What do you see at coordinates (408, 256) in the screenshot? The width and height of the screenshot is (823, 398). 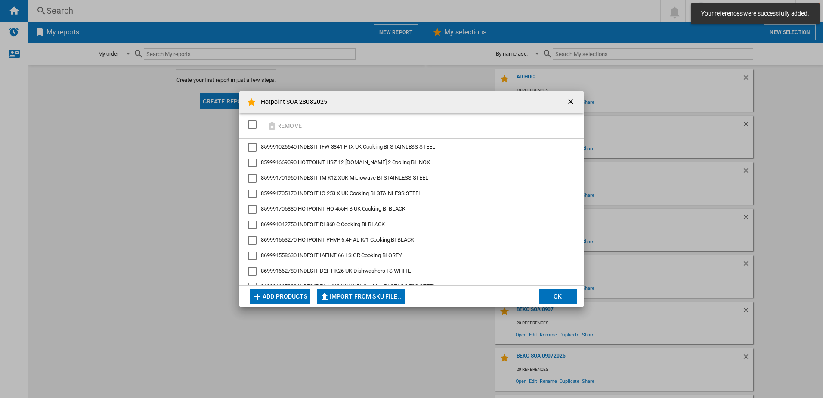 I see `md-checkbox: 869991558630 INDESIT IAEINT 66 LS GR Cooking BI GREY` at bounding box center [408, 256].